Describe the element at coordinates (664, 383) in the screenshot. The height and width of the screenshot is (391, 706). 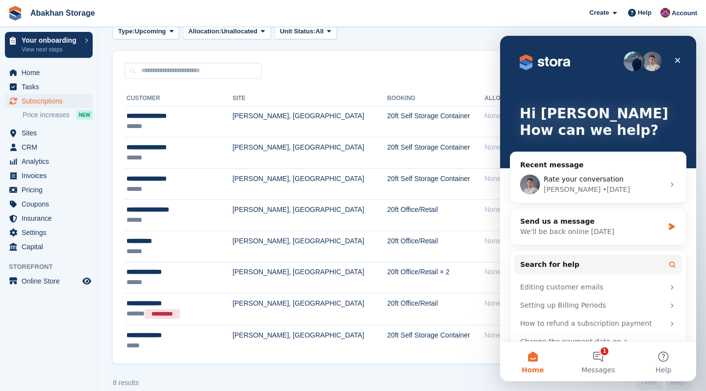
I see `nav: Page` at that location.